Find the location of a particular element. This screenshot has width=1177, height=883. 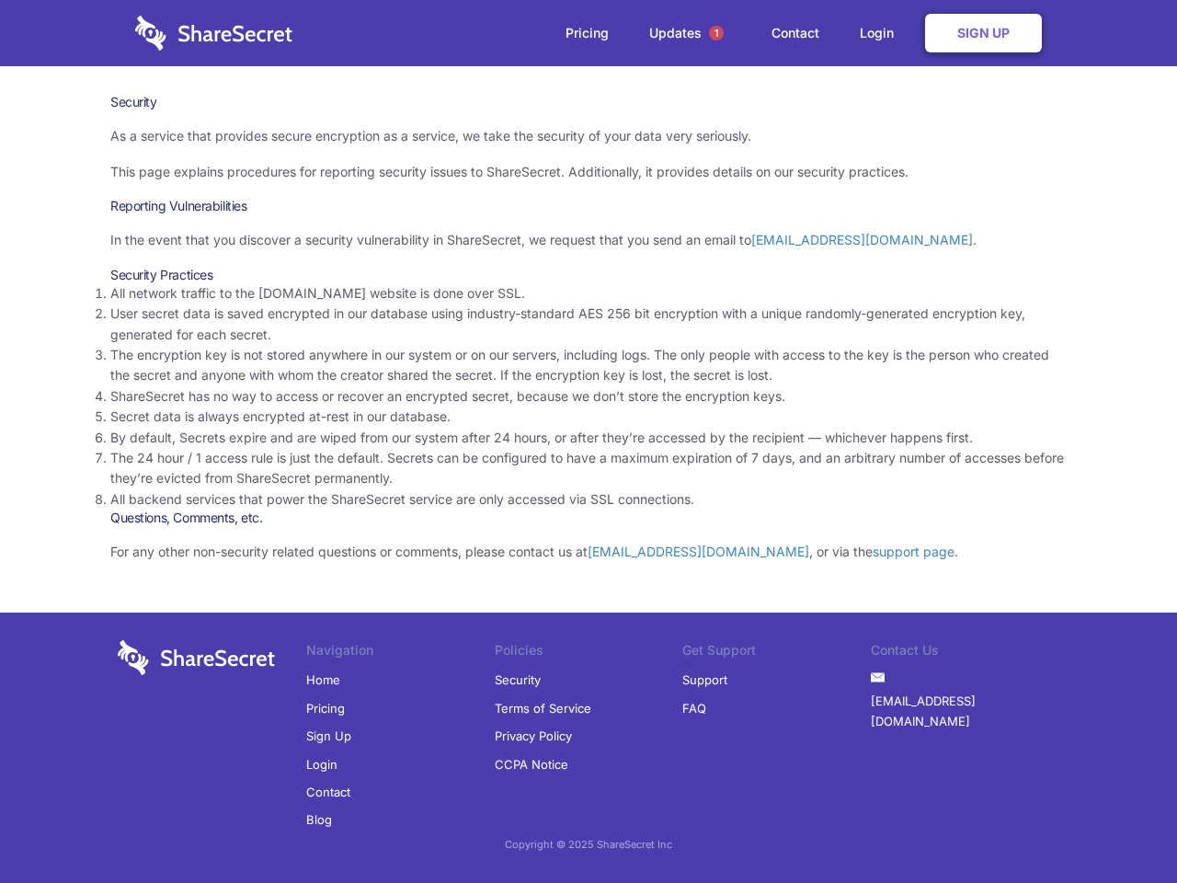

a: Home is located at coordinates (323, 679).